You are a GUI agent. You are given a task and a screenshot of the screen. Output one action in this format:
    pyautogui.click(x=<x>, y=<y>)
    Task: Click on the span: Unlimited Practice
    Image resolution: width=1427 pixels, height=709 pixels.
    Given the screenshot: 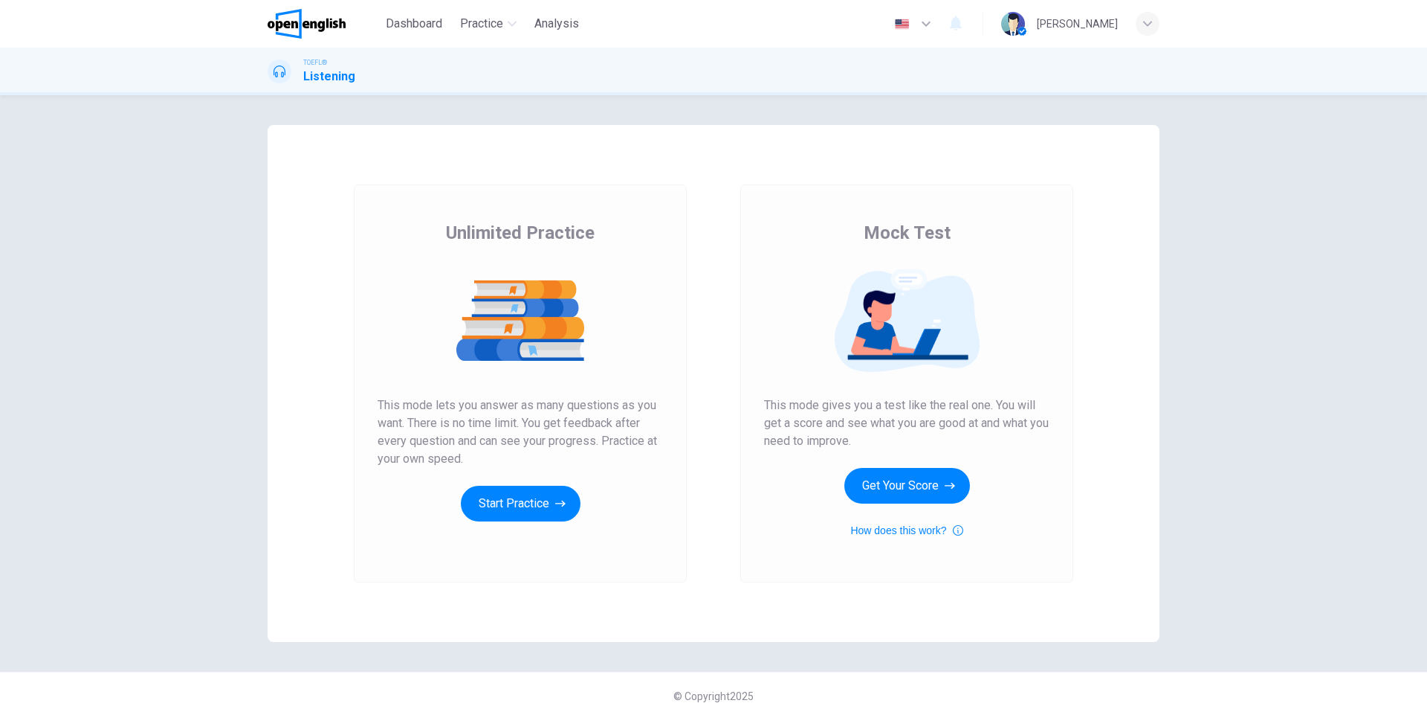 What is the action you would take?
    pyautogui.click(x=520, y=233)
    